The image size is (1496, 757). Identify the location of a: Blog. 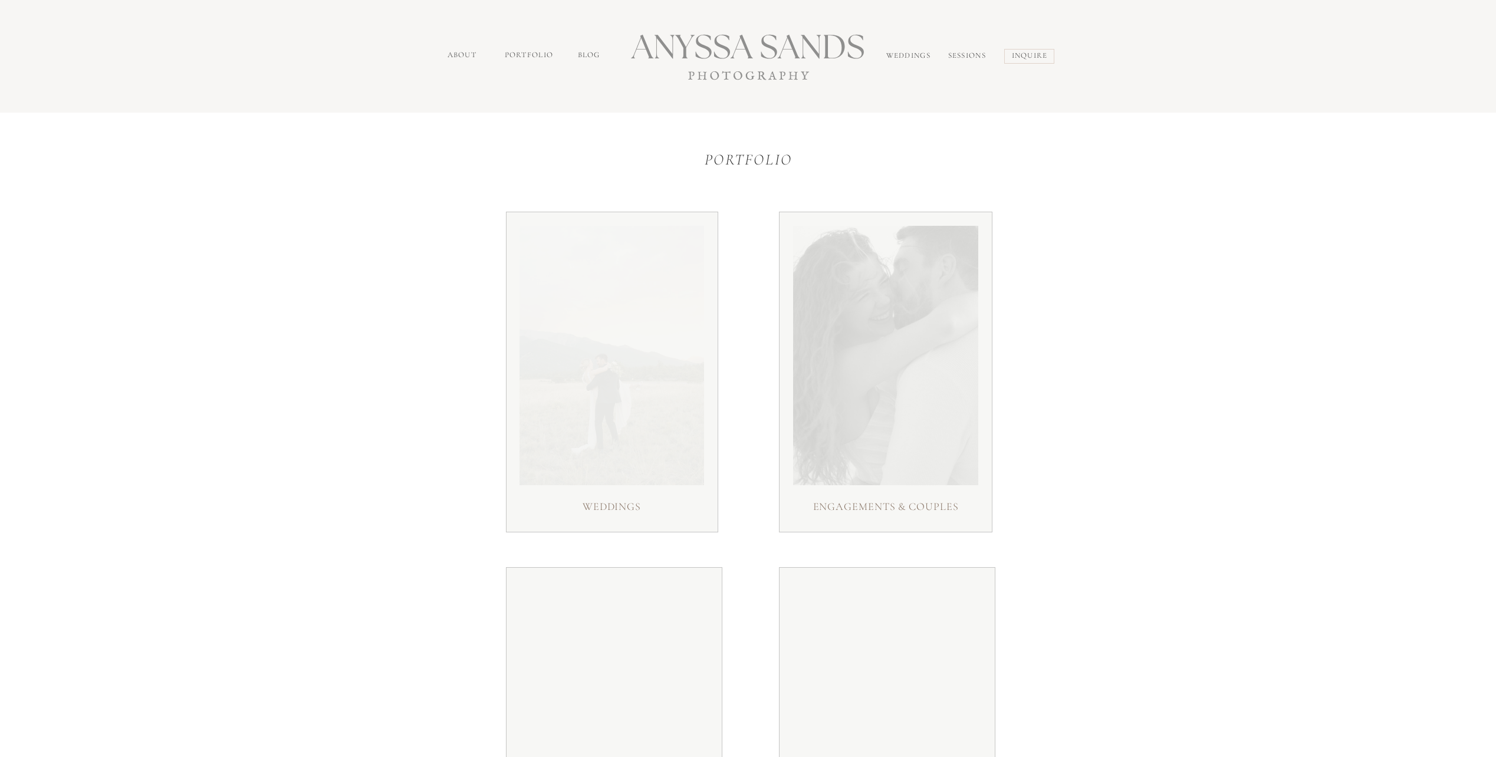
(592, 56).